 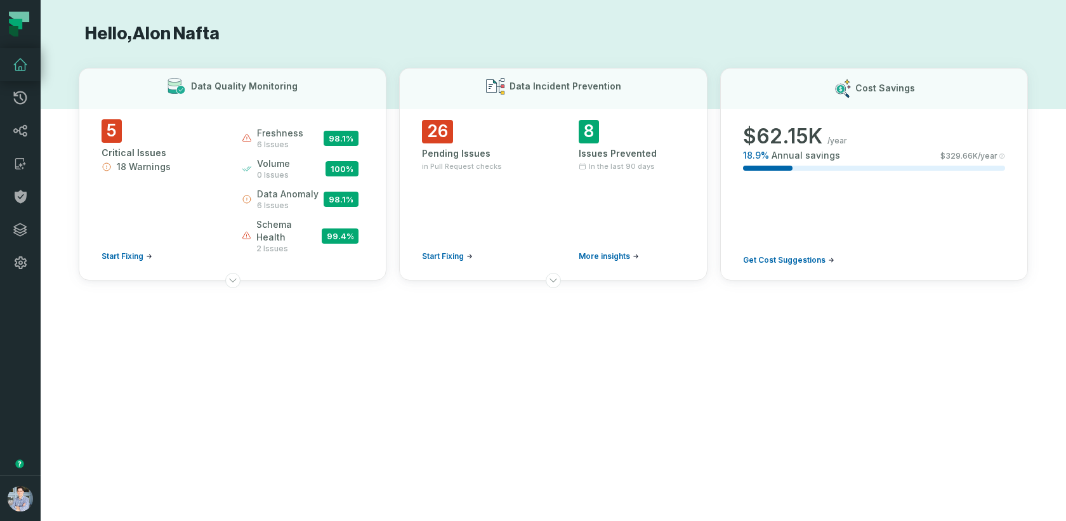 I want to click on span: 2 issues, so click(x=289, y=249).